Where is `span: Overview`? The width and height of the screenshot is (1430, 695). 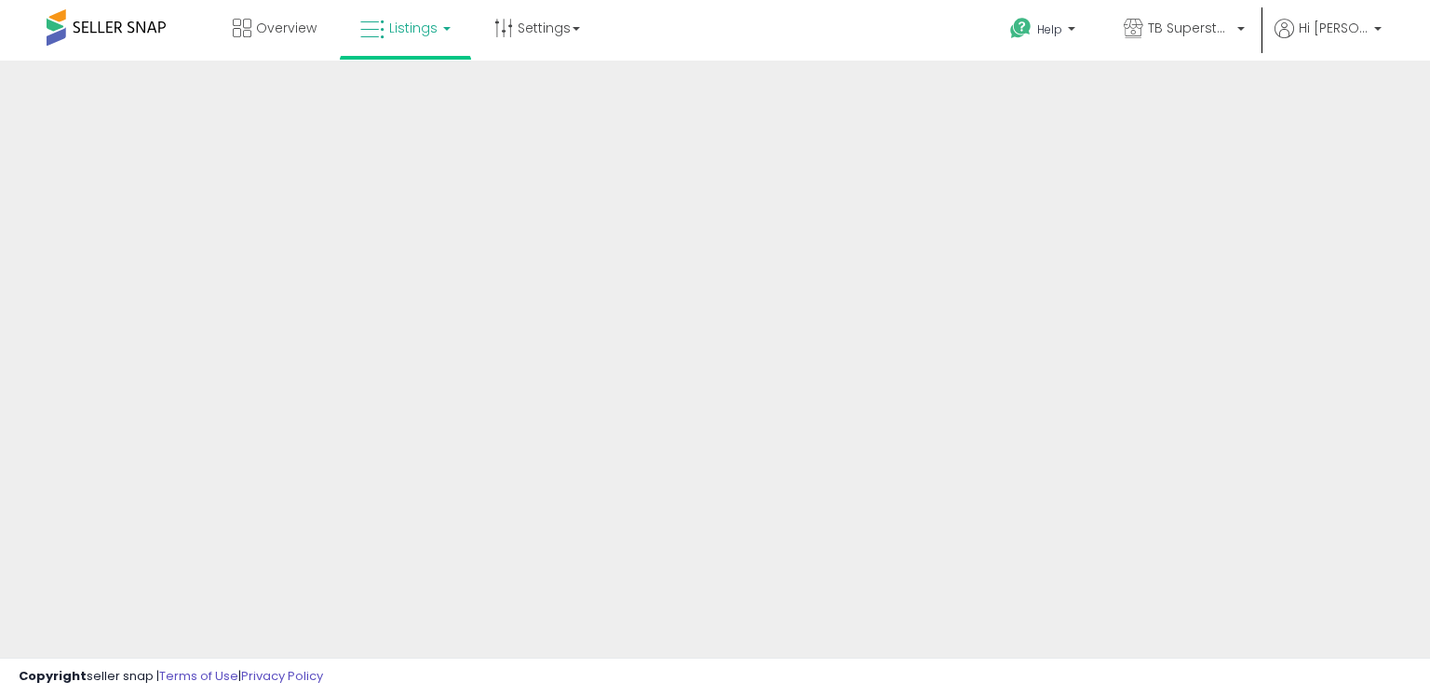 span: Overview is located at coordinates (286, 28).